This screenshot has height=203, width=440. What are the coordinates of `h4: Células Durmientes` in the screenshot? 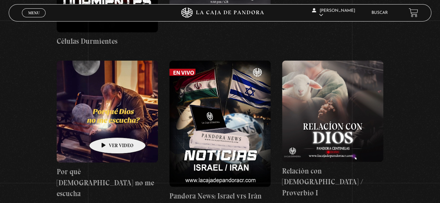 It's located at (107, 41).